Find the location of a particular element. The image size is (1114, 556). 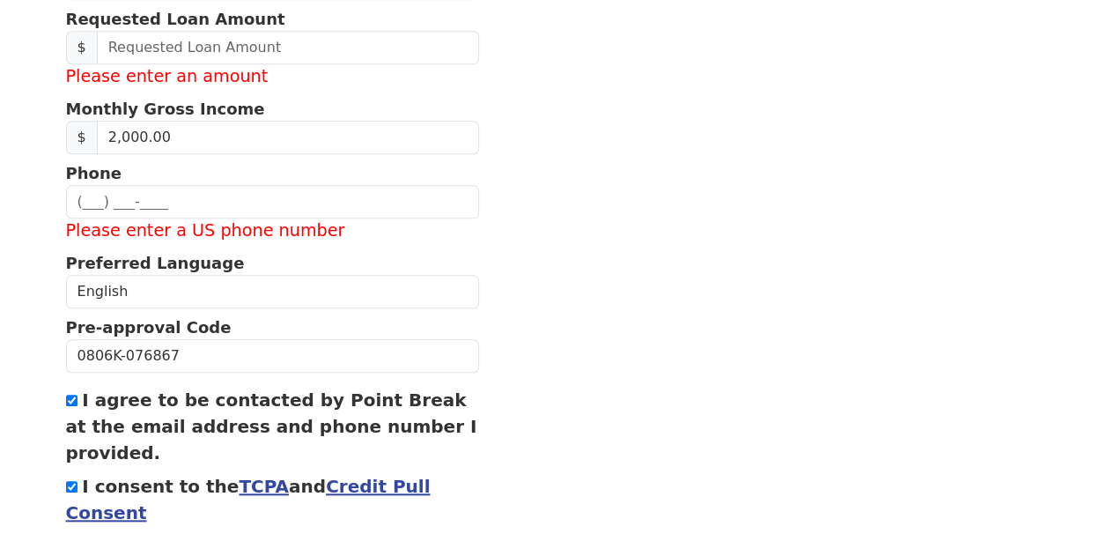

strong: Phone is located at coordinates (93, 173).